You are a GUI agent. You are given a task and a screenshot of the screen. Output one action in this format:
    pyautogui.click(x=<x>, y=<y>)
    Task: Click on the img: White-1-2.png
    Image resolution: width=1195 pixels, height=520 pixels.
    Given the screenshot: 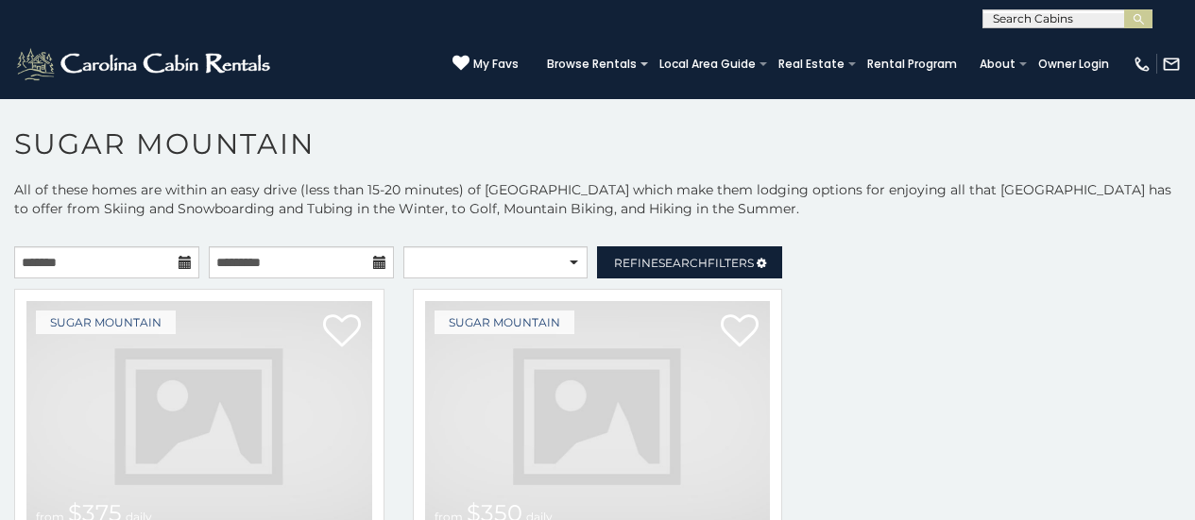 What is the action you would take?
    pyautogui.click(x=144, y=64)
    